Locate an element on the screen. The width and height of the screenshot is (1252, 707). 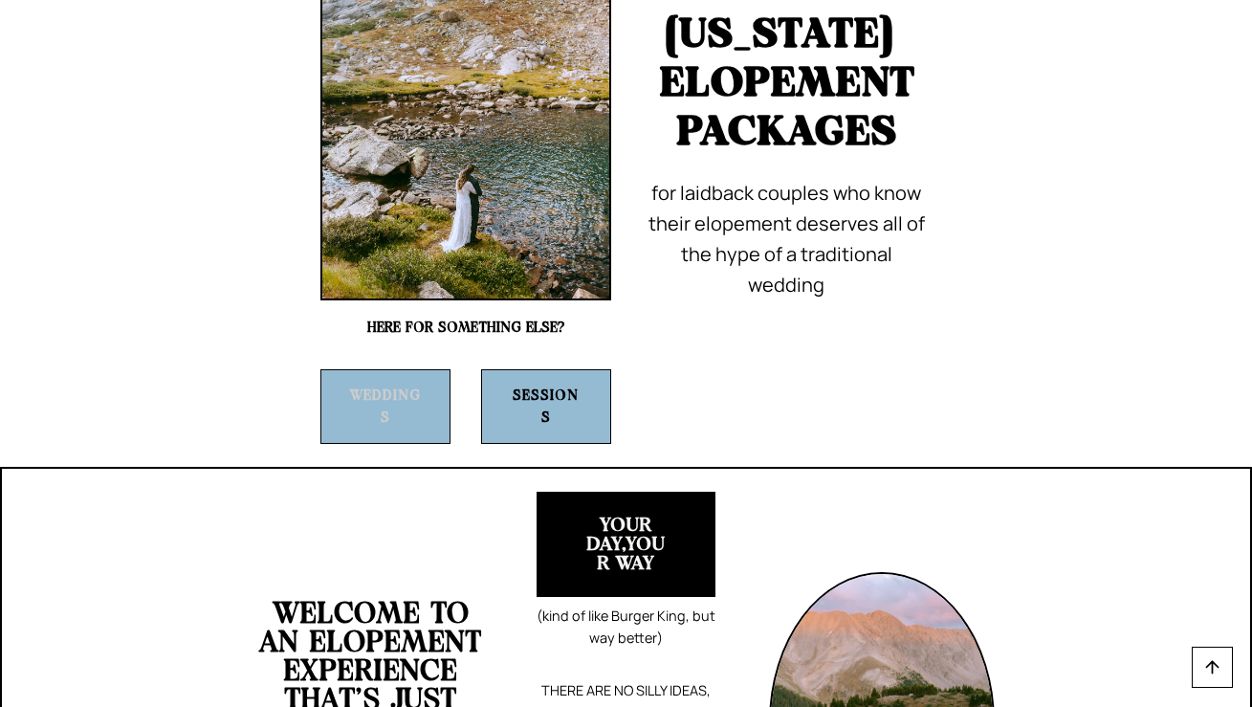
p: fOR LAIDBACK COUPLES WHO know THEIR ELOPEMENT DESERVES ALL OF THE HYPE OF A TRADITIONAL WEDDING is located at coordinates (786, 239).